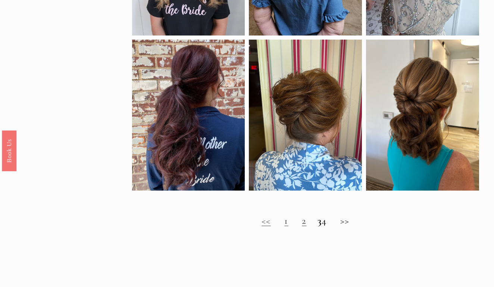  What do you see at coordinates (286, 221) in the screenshot?
I see `a: 1` at bounding box center [286, 221].